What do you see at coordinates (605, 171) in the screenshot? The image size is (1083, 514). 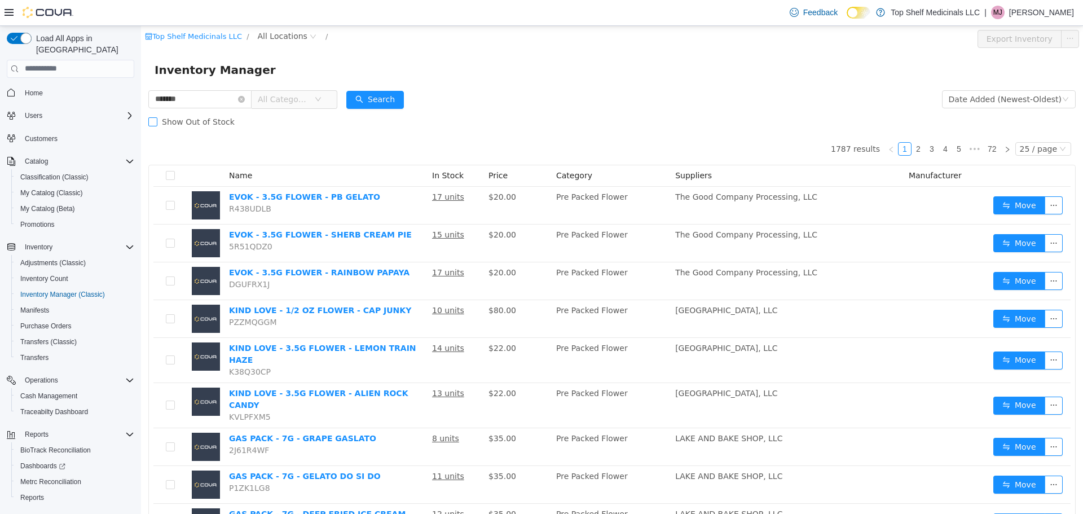 I see `span: The Good Company Processing, LLC` at bounding box center [605, 171].